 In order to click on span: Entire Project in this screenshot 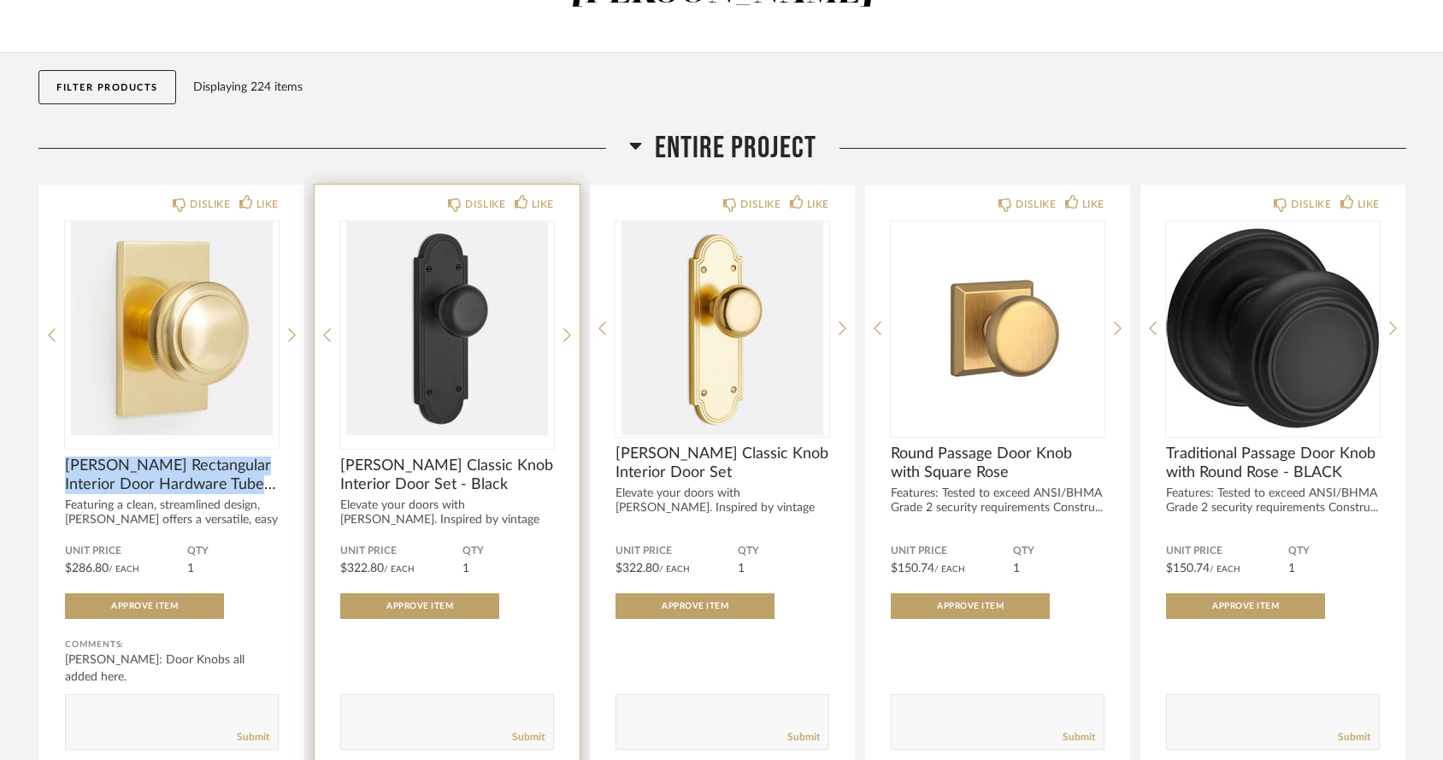, I will do `click(735, 148)`.